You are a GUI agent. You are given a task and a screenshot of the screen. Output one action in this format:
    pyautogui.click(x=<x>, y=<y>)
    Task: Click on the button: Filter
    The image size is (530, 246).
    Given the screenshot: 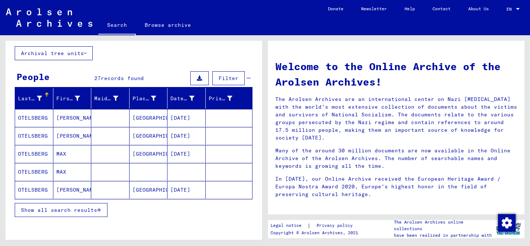 What is the action you would take?
    pyautogui.click(x=228, y=78)
    